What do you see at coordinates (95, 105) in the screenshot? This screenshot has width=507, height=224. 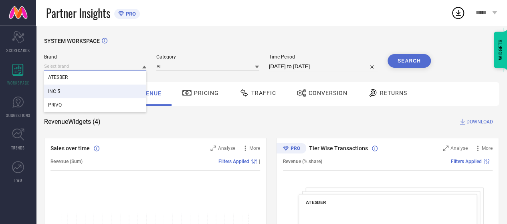 I see `div: PRIVO` at bounding box center [95, 105].